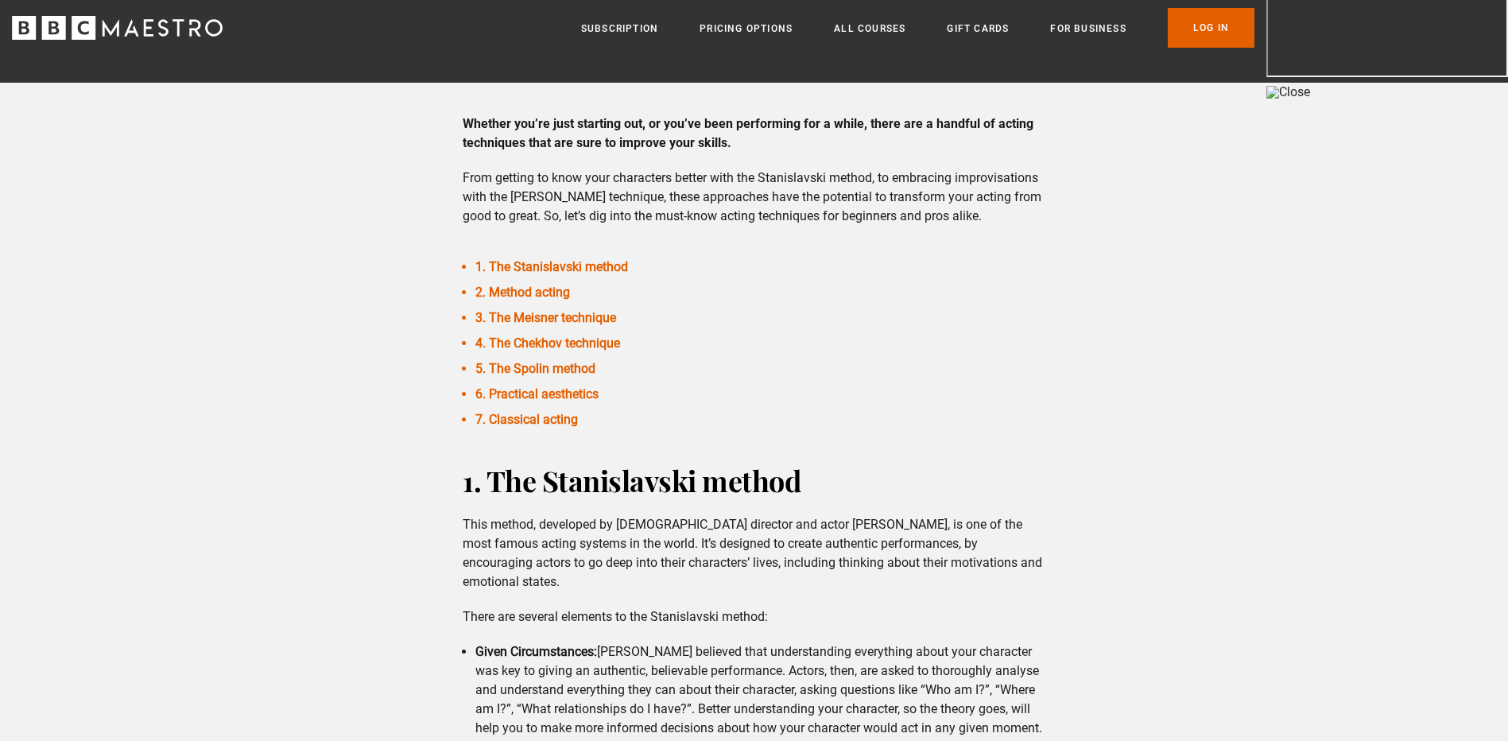 The height and width of the screenshot is (741, 1508). Describe the element at coordinates (632, 480) in the screenshot. I see `strong: 1. The Stanislavski method` at that location.